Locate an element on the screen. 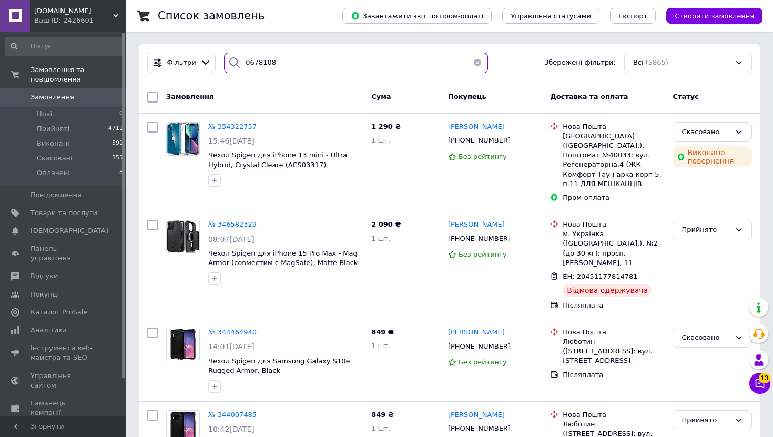 The image size is (773, 437). span: Всі is located at coordinates (638, 63).